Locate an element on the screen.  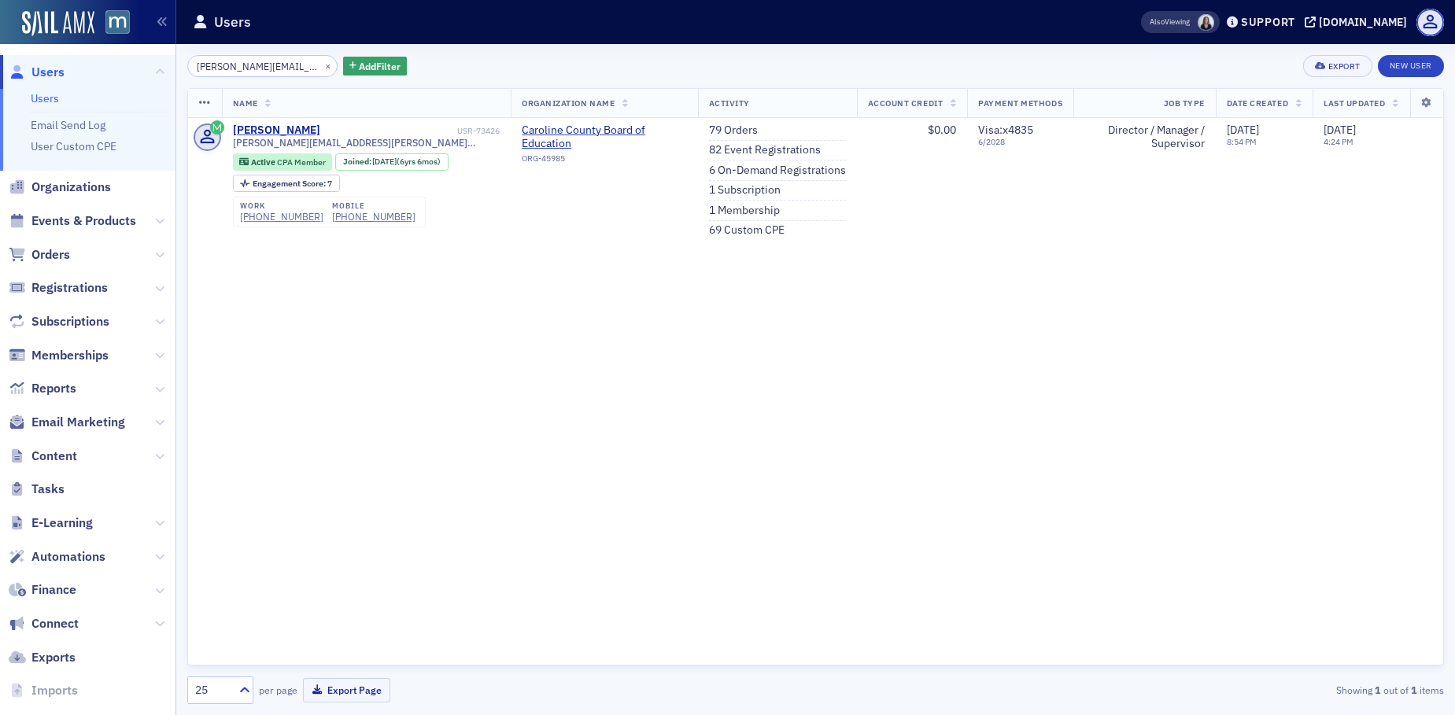
div: Director / Manager / Supervisor is located at coordinates (1144, 137).